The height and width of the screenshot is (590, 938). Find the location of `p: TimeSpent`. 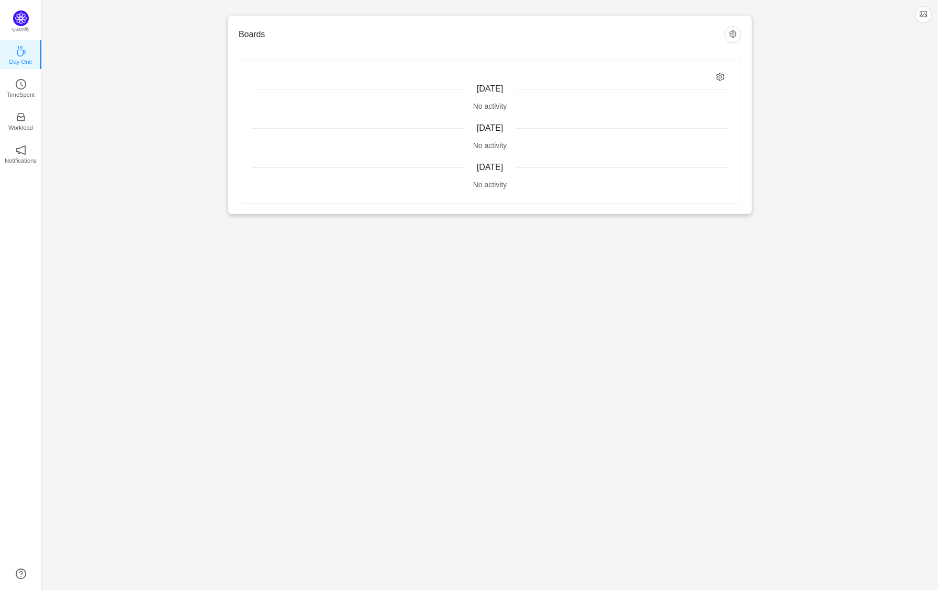

p: TimeSpent is located at coordinates (21, 95).